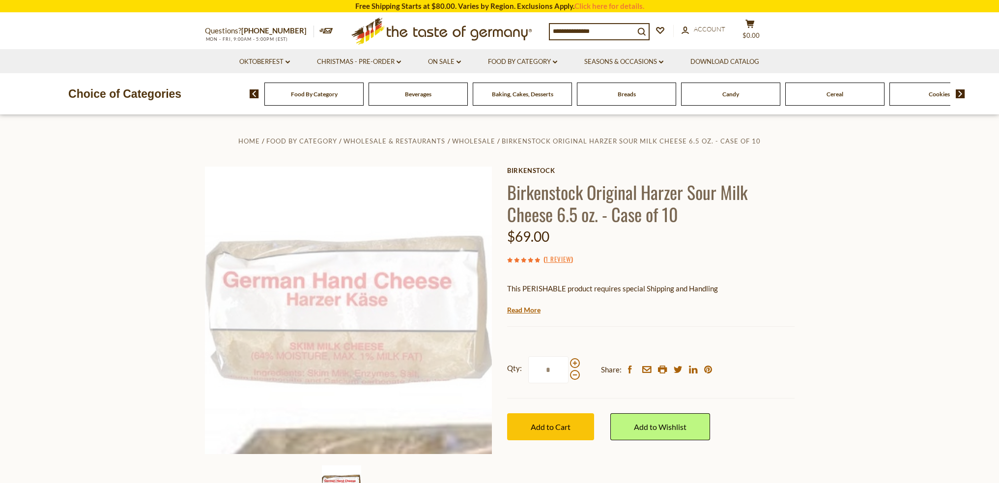  Describe the element at coordinates (960, 94) in the screenshot. I see `img: next arrow` at that location.